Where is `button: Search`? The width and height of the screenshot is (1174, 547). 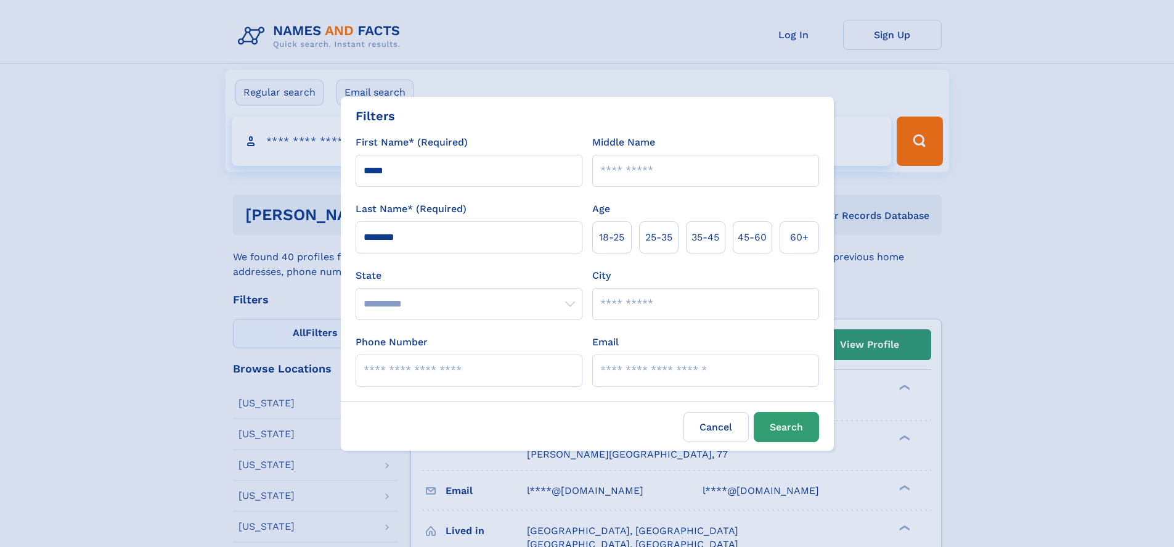
button: Search is located at coordinates (787, 427).